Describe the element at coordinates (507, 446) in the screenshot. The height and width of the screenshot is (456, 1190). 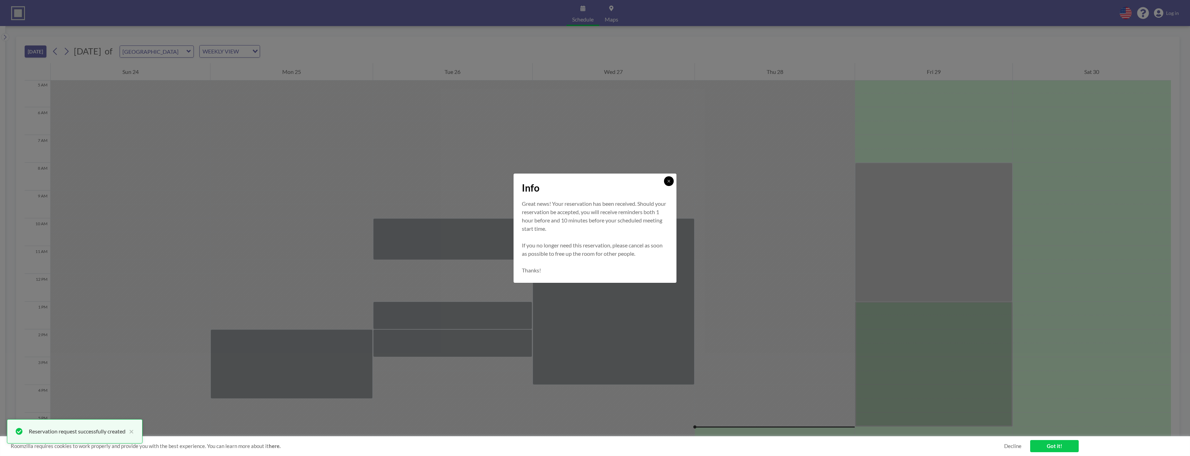
I see `span: Roomzilla requires cookies to work properly and provide you with the best experience. You can lea...` at that location.